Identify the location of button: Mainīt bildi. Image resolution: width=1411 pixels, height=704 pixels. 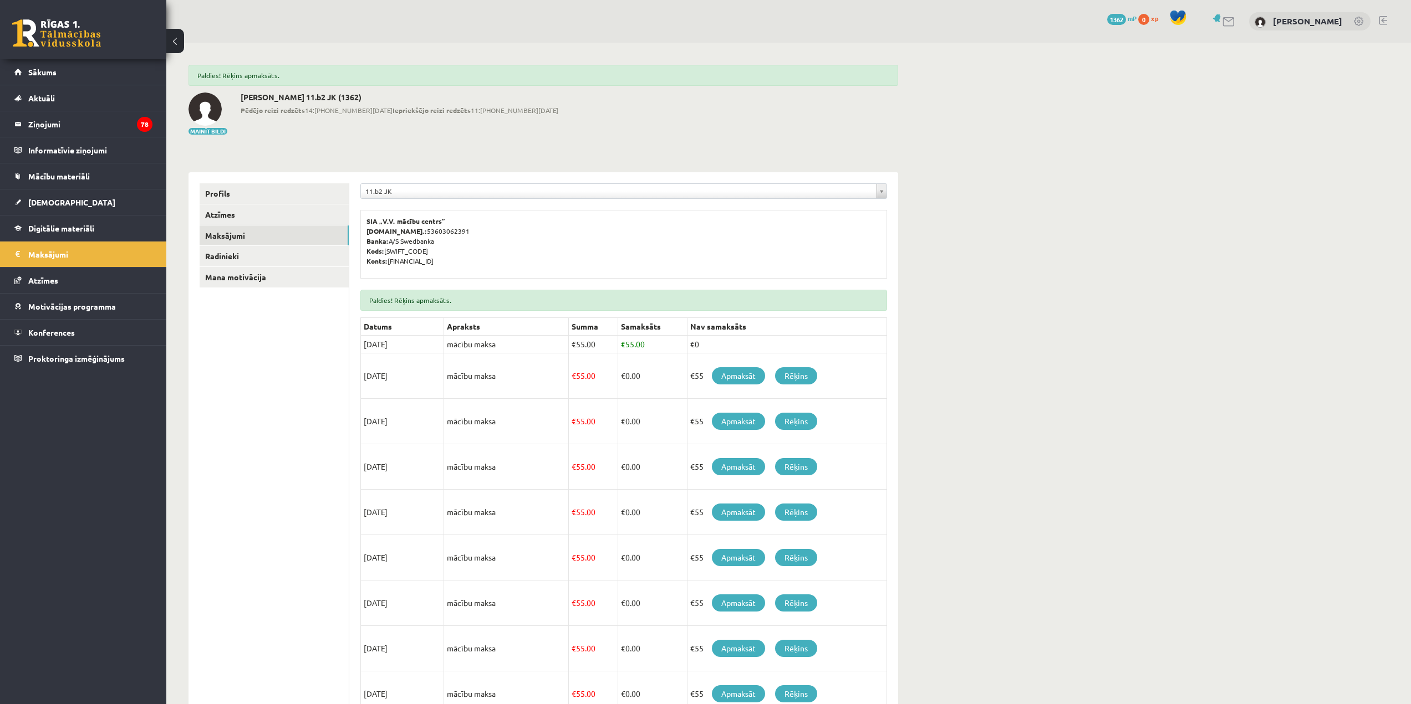
(208, 131).